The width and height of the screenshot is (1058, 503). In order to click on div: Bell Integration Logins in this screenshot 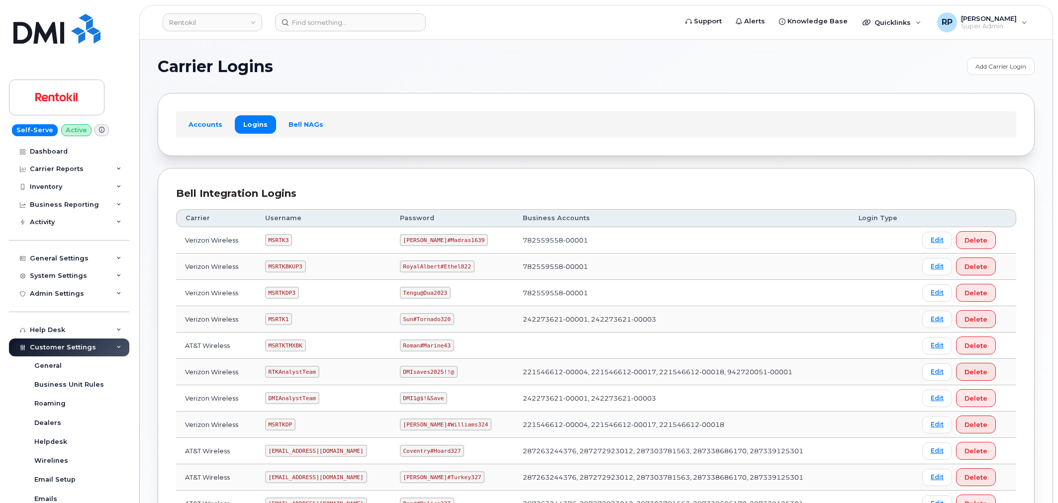, I will do `click(596, 194)`.